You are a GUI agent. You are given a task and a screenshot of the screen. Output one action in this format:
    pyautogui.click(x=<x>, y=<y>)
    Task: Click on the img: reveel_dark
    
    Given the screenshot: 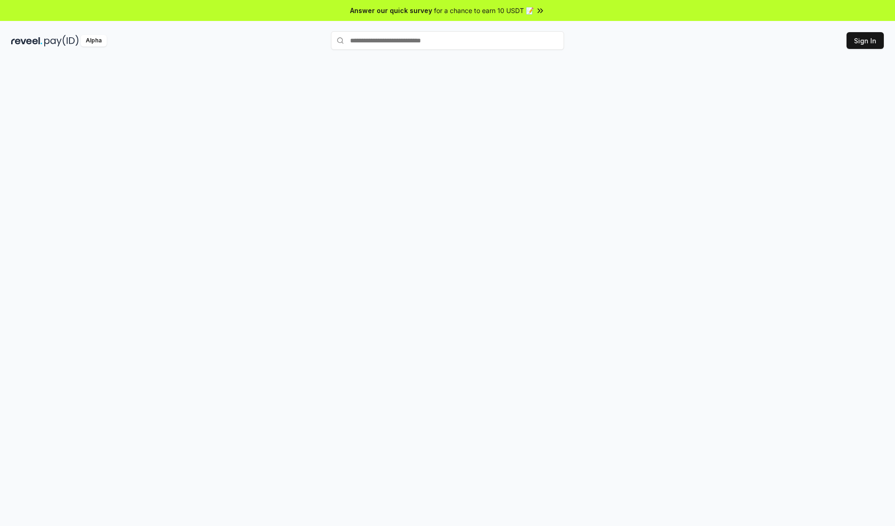 What is the action you would take?
    pyautogui.click(x=27, y=41)
    